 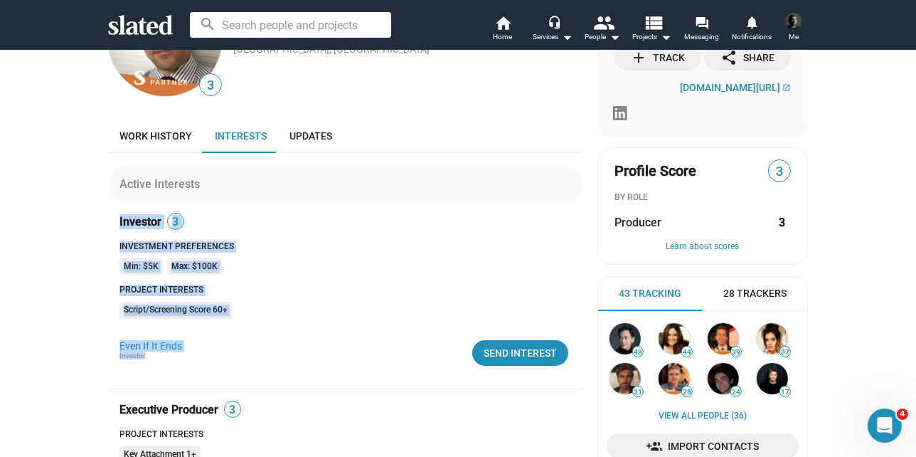 What do you see at coordinates (604, 22) in the screenshot?
I see `mat-icon: people` at bounding box center [604, 22].